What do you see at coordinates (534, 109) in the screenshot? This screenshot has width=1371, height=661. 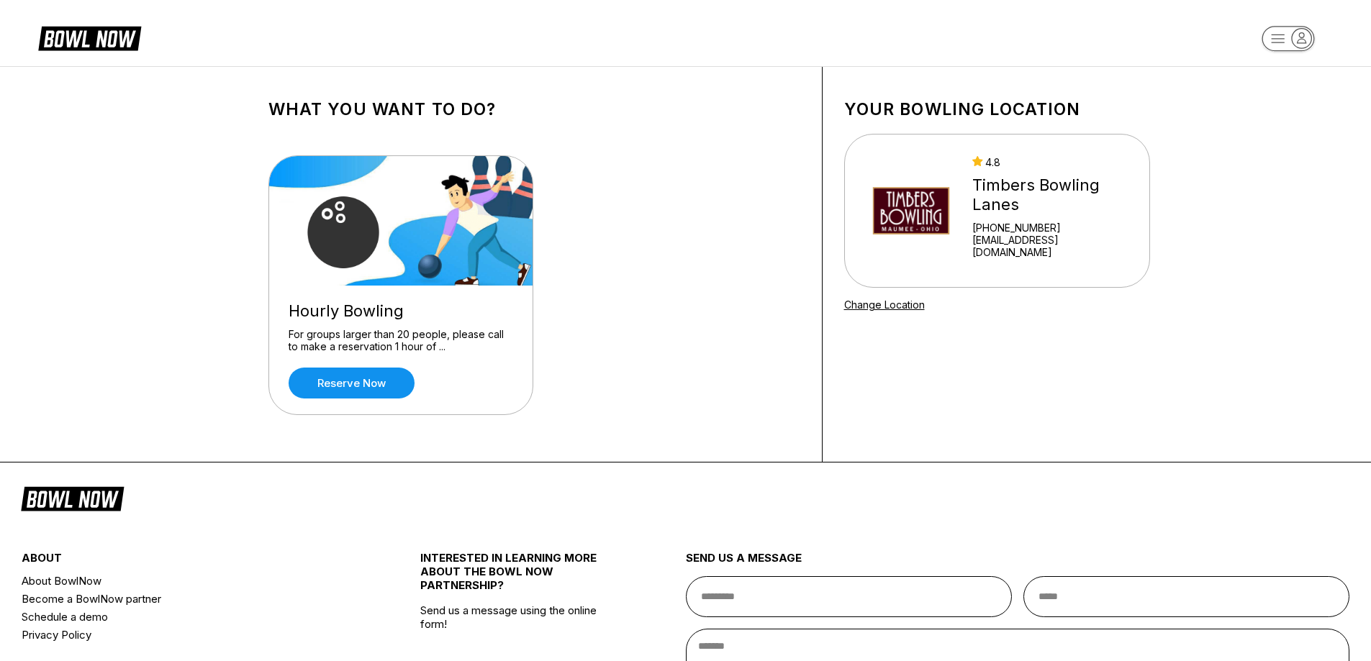 I see `h1: What you want to do?` at bounding box center [534, 109].